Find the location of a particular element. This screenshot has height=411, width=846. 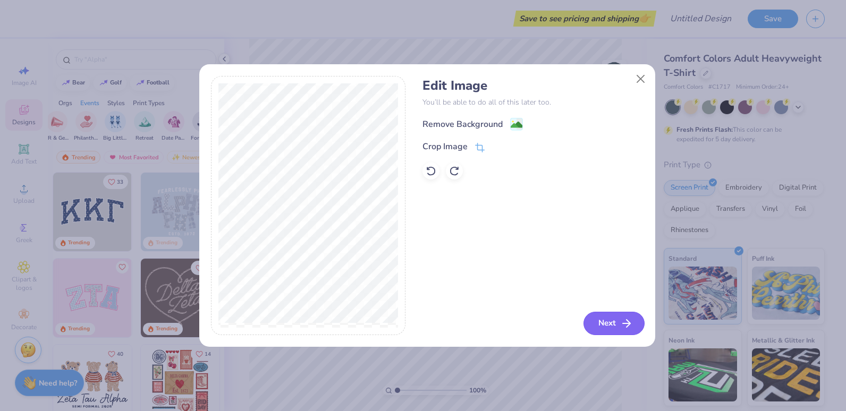

div: Remove Background is located at coordinates (462, 124).